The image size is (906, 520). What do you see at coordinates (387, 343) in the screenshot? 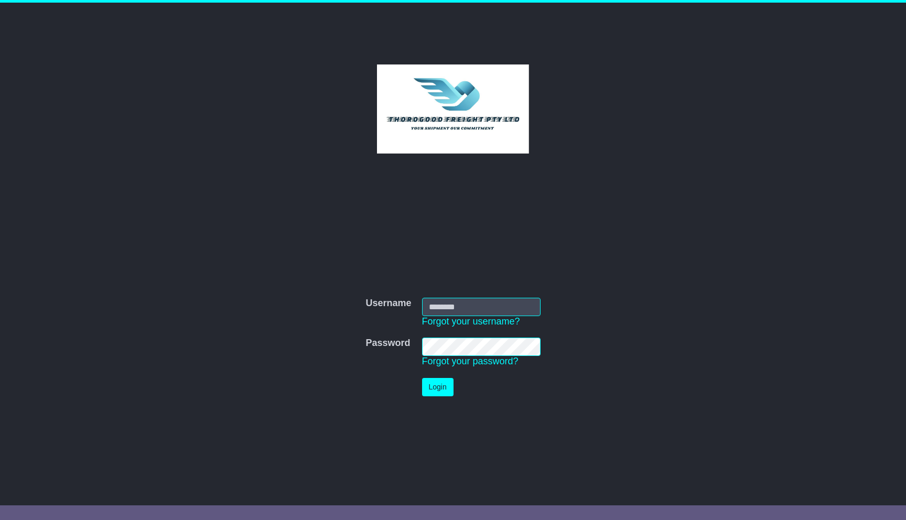
I see `label: Password` at bounding box center [387, 343].